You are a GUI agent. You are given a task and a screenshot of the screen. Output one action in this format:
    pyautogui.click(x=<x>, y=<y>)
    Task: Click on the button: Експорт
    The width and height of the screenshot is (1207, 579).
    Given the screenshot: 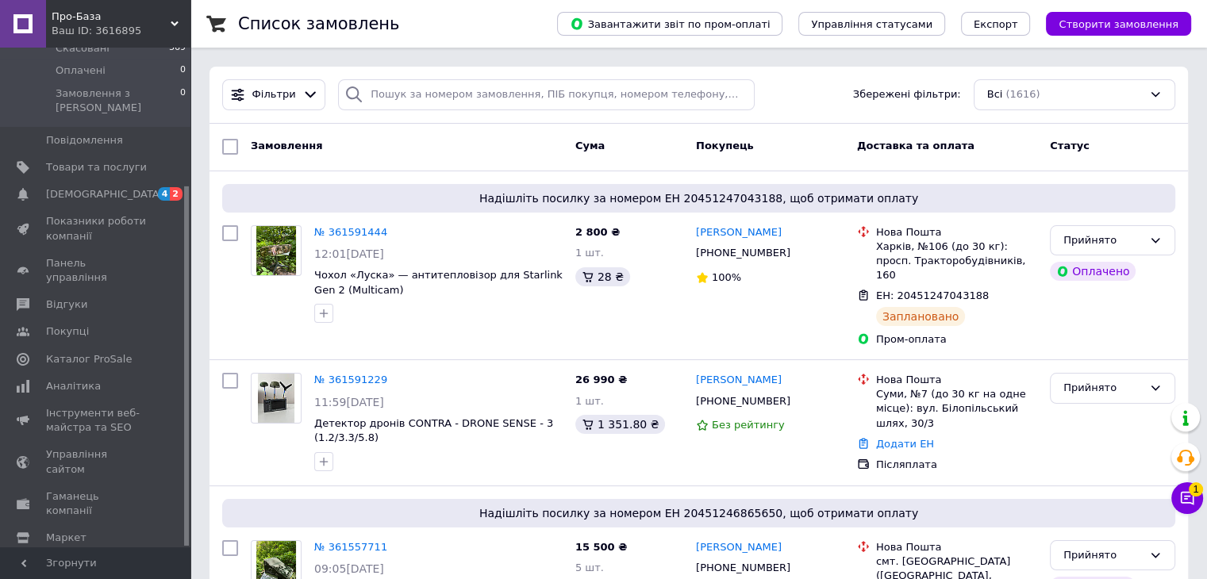 What is the action you would take?
    pyautogui.click(x=996, y=24)
    